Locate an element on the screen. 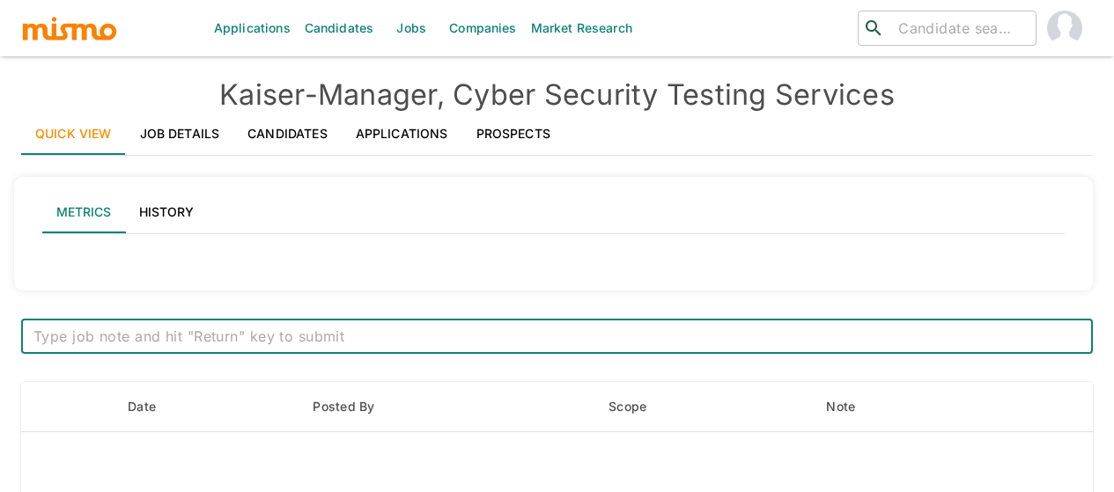 This screenshot has height=492, width=1114. img: Maia Reyes is located at coordinates (1065, 28).